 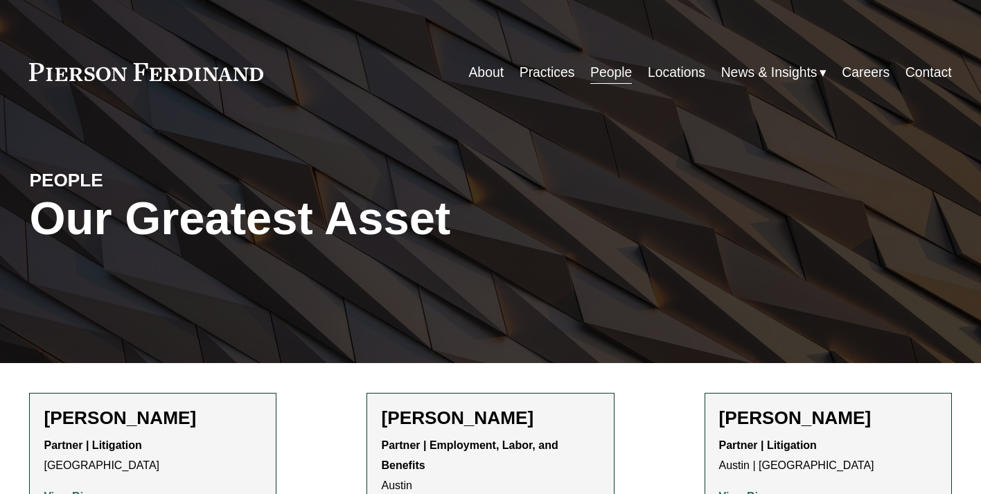 I want to click on a: Practices, so click(x=547, y=72).